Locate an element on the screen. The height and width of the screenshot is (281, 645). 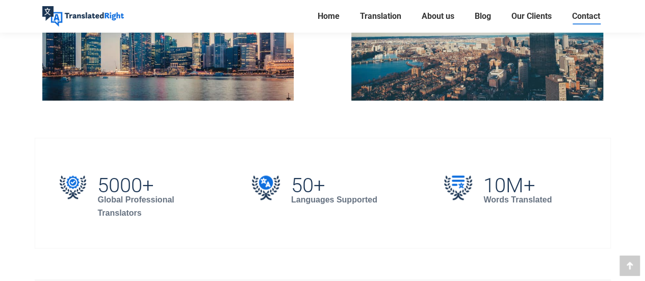
img: 50+ is located at coordinates (265, 187).